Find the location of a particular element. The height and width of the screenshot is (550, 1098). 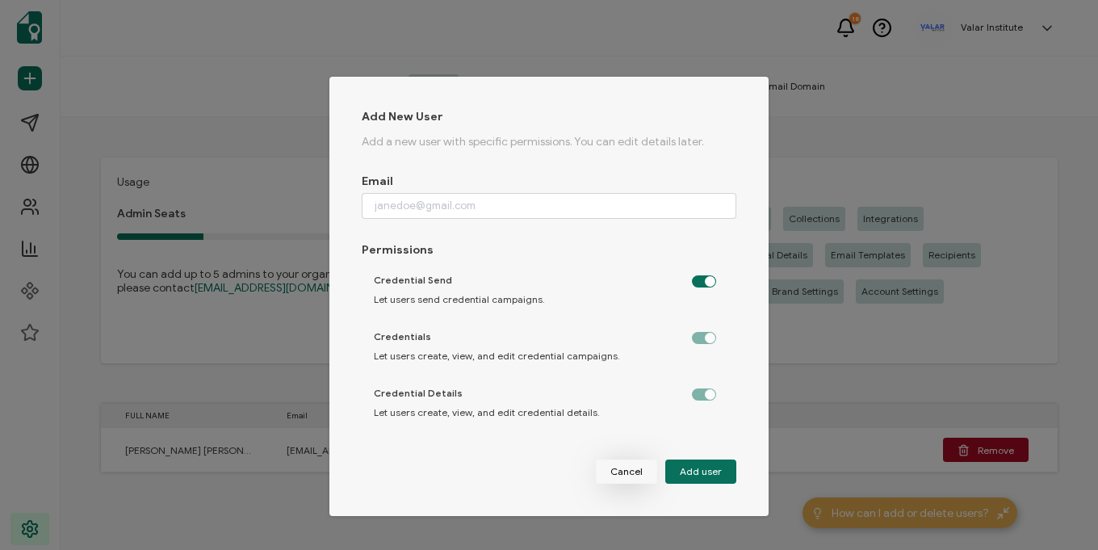

span: Add a new user with specific permissions. You can edit details later. is located at coordinates (533, 141).